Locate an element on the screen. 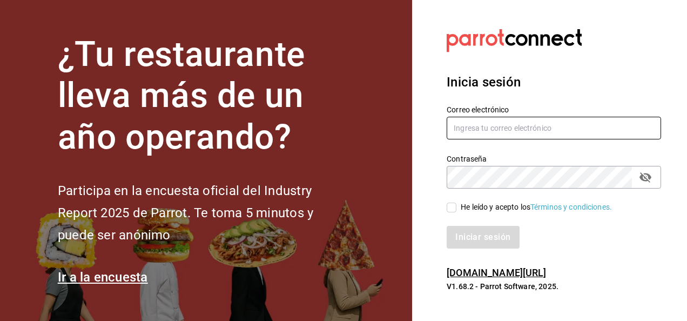  div: He leído y acepto los is located at coordinates (537, 207).